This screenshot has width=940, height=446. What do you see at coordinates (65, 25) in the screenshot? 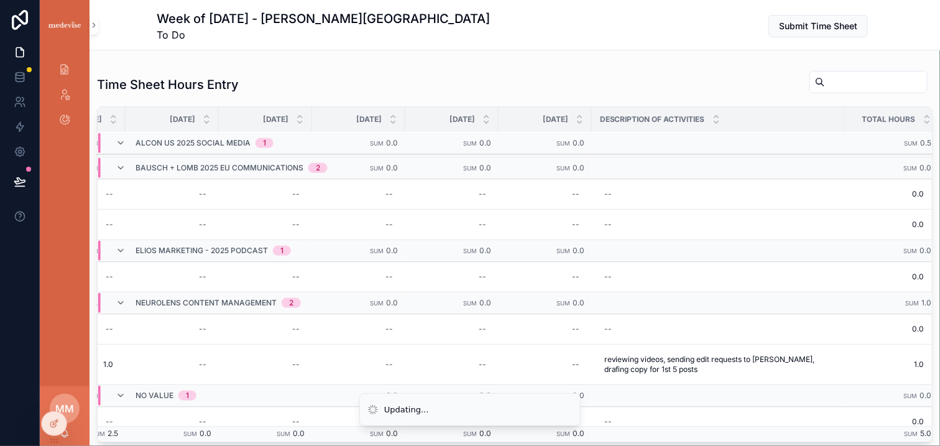
I see `img: App logo` at bounding box center [65, 25].